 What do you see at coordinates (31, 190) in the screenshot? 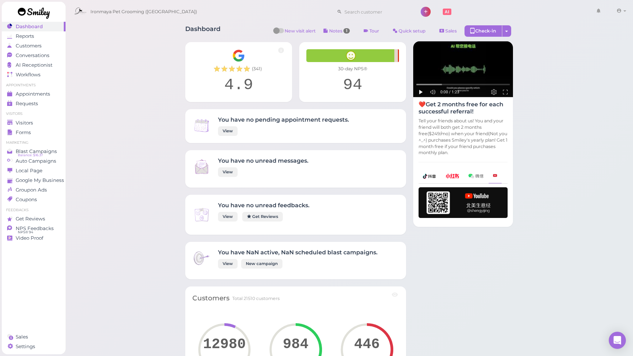
I see `span: Groupon Ads` at bounding box center [31, 190].